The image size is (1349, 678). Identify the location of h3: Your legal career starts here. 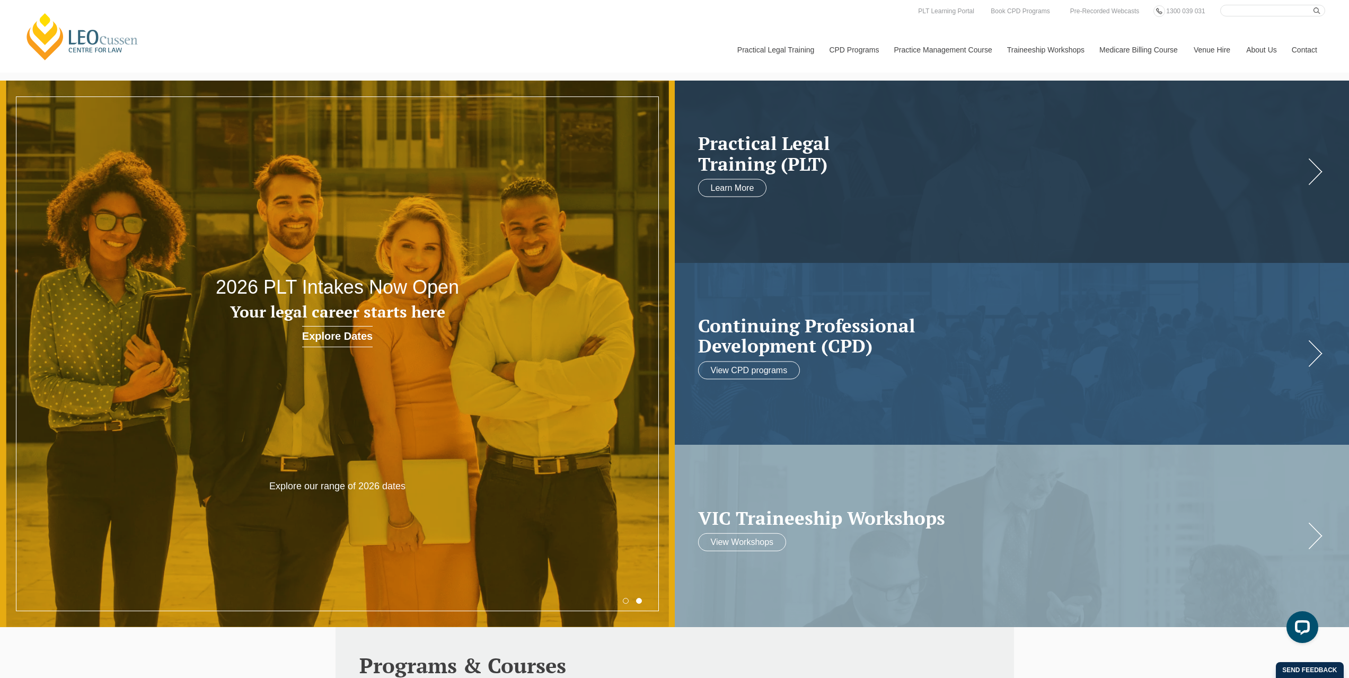
(338, 312).